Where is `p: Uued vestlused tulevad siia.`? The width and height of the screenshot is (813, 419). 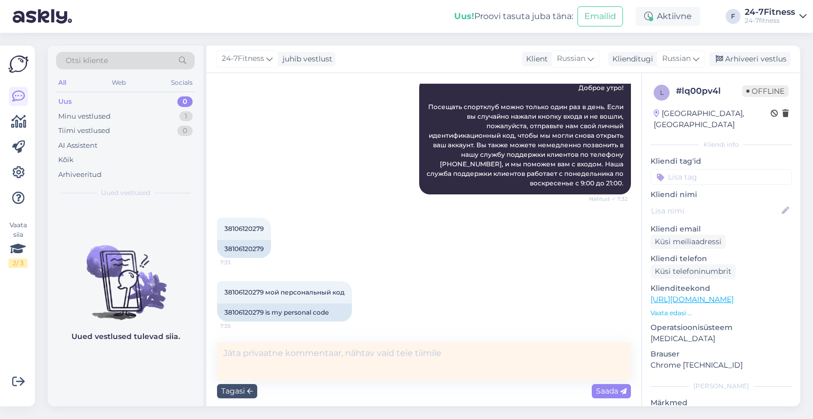 p: Uued vestlused tulevad siia. is located at coordinates (126, 336).